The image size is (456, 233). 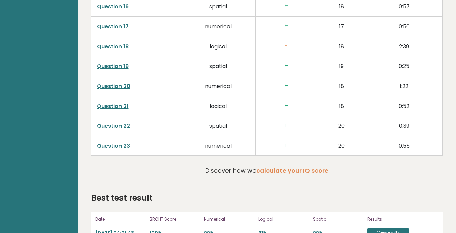 I want to click on p: Discover how we, so click(x=266, y=170).